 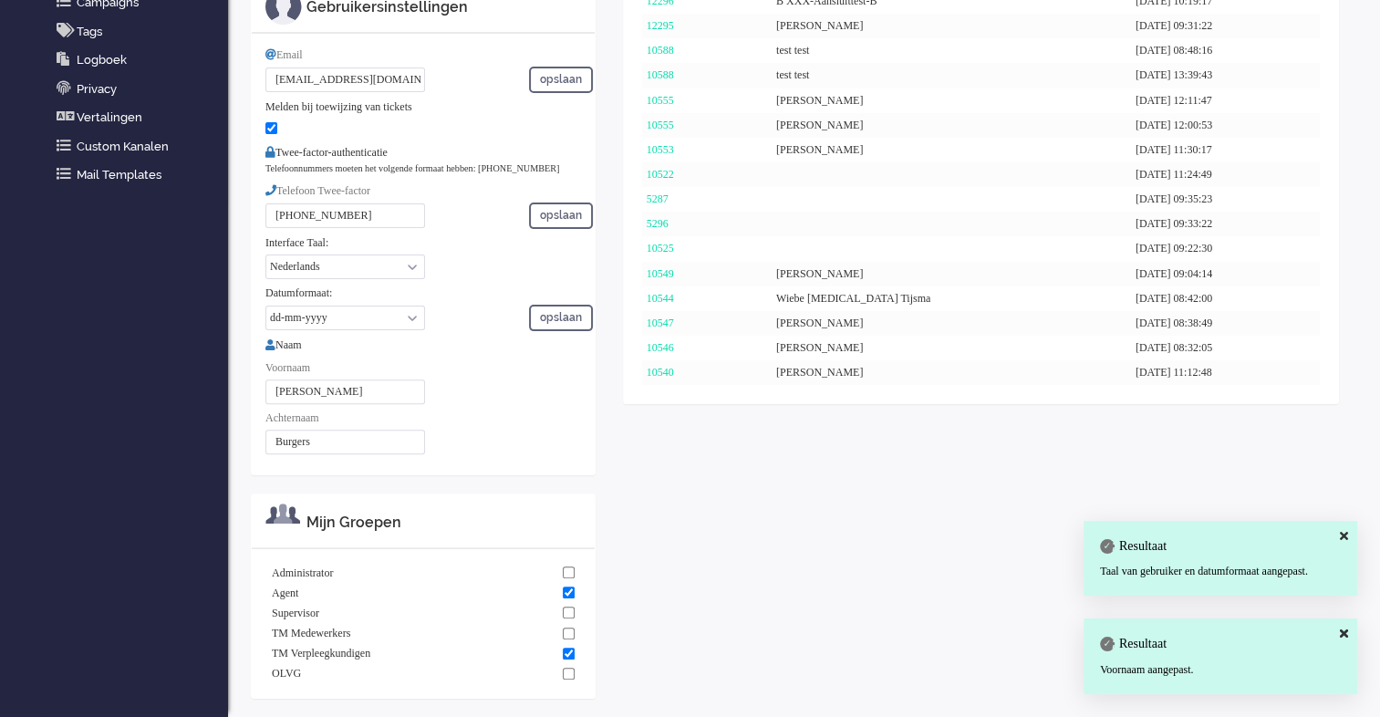 I want to click on a: Privacy, so click(x=140, y=88).